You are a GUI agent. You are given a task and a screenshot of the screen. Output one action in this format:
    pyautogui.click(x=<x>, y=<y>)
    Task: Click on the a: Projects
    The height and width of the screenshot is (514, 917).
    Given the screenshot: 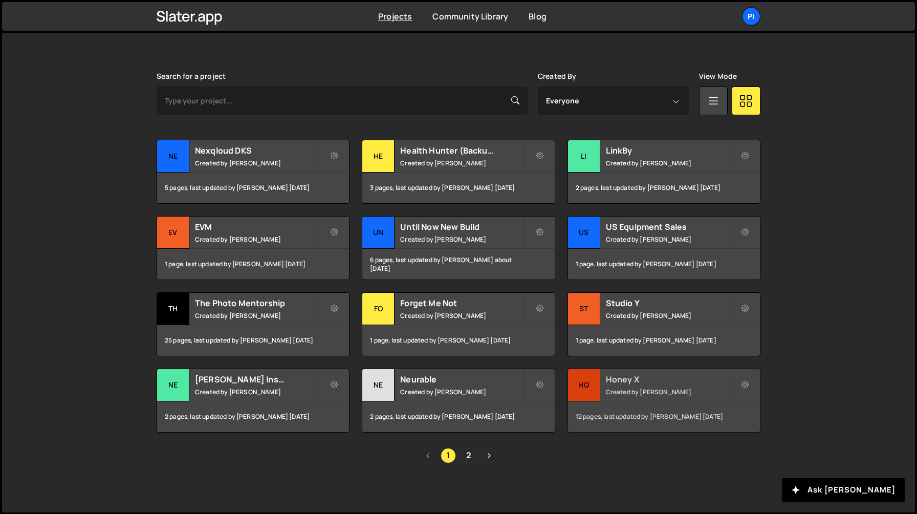 What is the action you would take?
    pyautogui.click(x=395, y=16)
    